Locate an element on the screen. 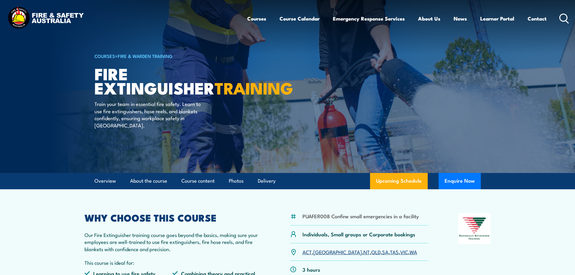  p: This course is ideal for: is located at coordinates (173, 262).